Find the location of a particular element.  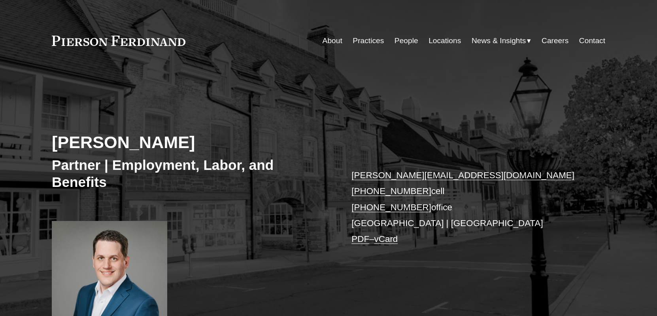

span: News & Insights is located at coordinates (499, 41).